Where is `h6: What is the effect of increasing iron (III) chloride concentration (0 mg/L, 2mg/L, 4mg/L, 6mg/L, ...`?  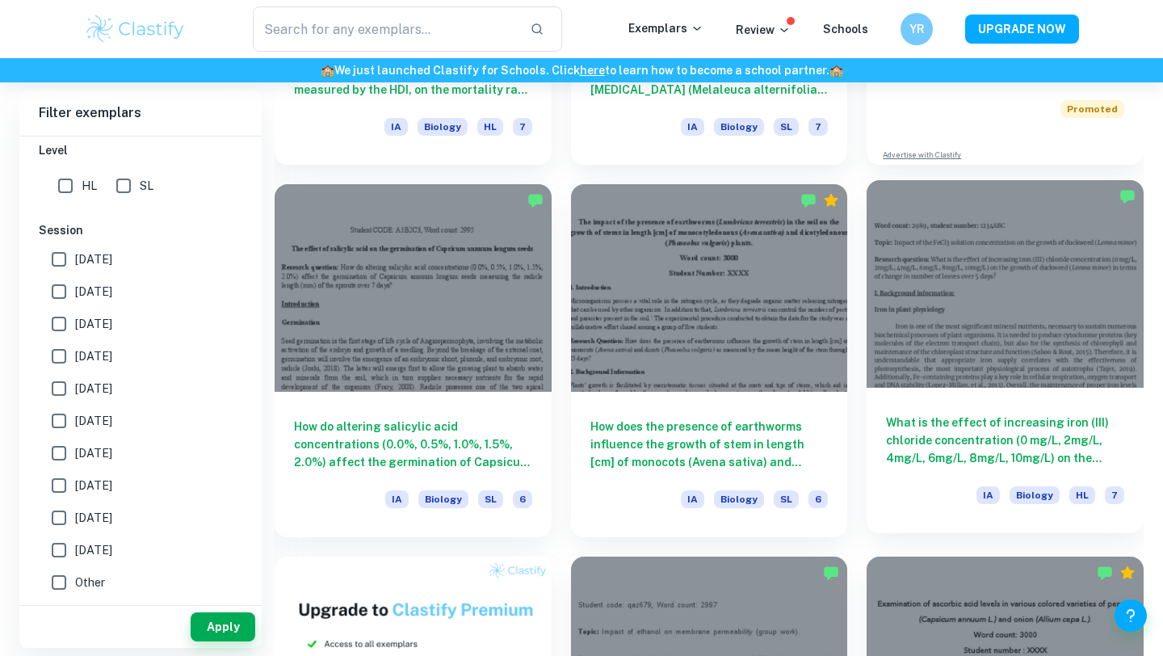
h6: What is the effect of increasing iron (III) chloride concentration (0 mg/L, 2mg/L, 4mg/L, 6mg/L, ... is located at coordinates (1004, 440).